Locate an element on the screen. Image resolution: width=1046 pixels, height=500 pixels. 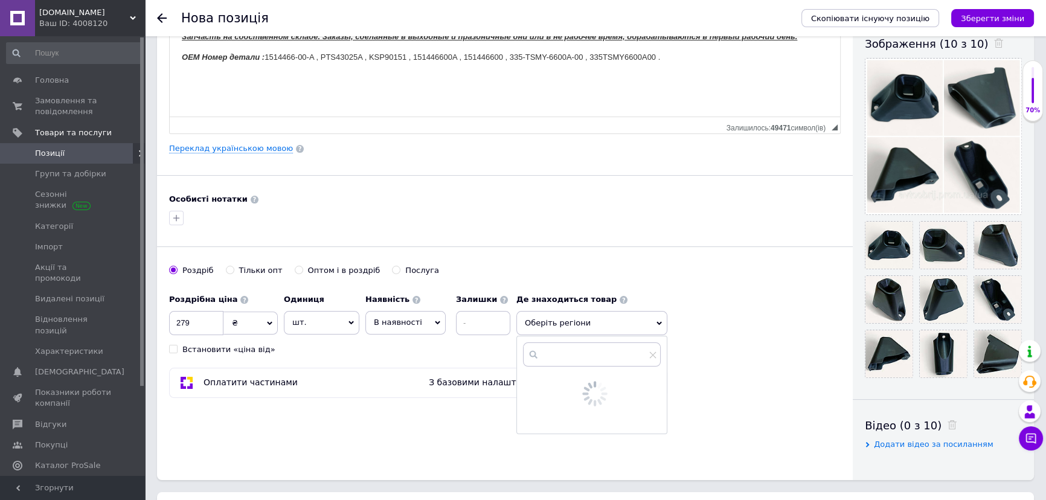
div: Зображення (10 з 10) is located at coordinates (943, 43).